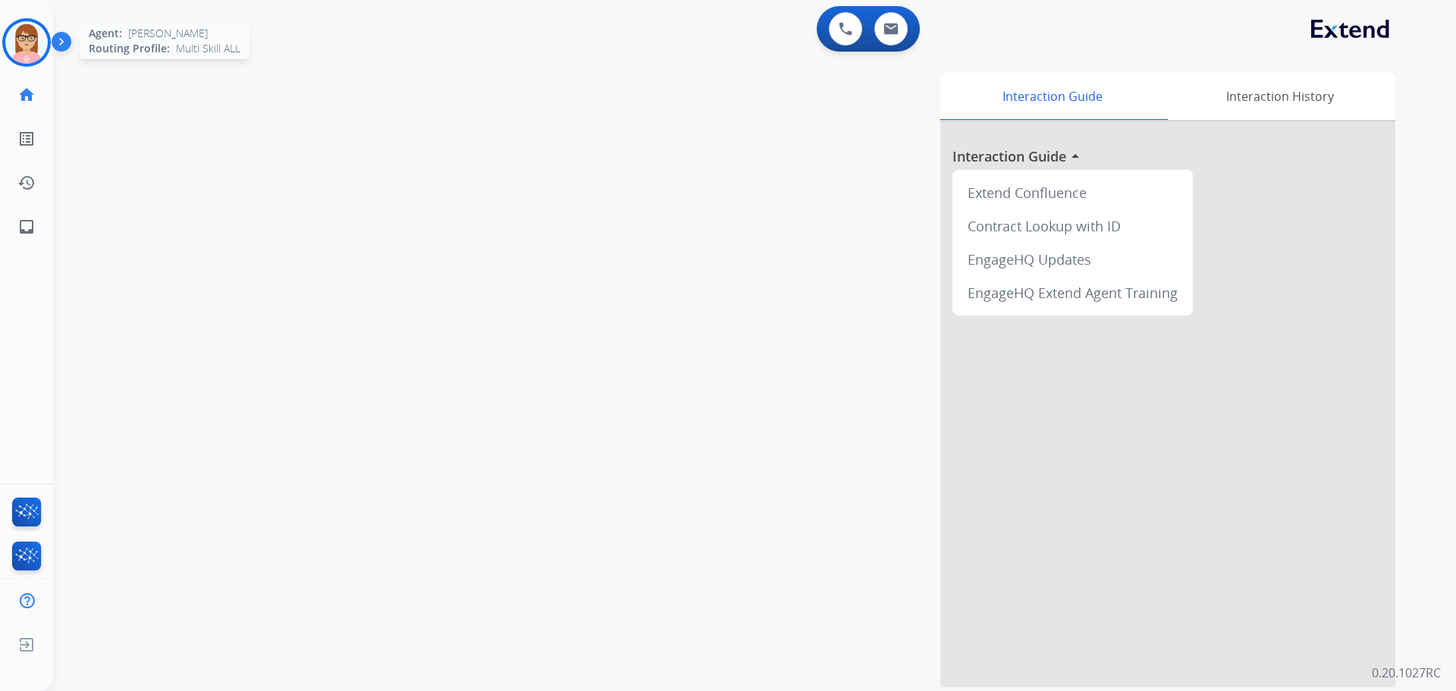 The image size is (1456, 691). I want to click on div: Interaction History, so click(1279, 96).